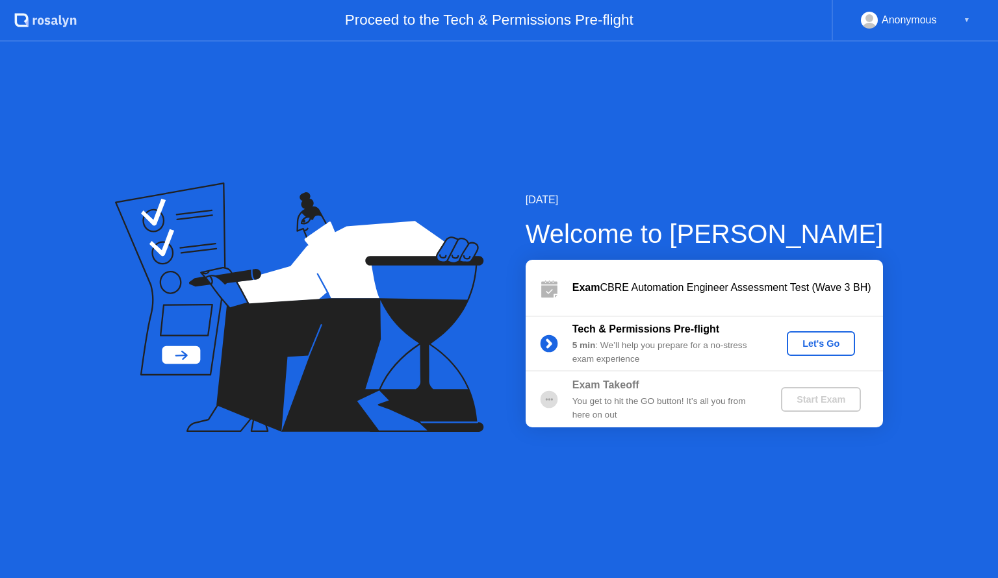 The height and width of the screenshot is (578, 998). Describe the element at coordinates (820, 399) in the screenshot. I see `button: Start Exam` at that location.